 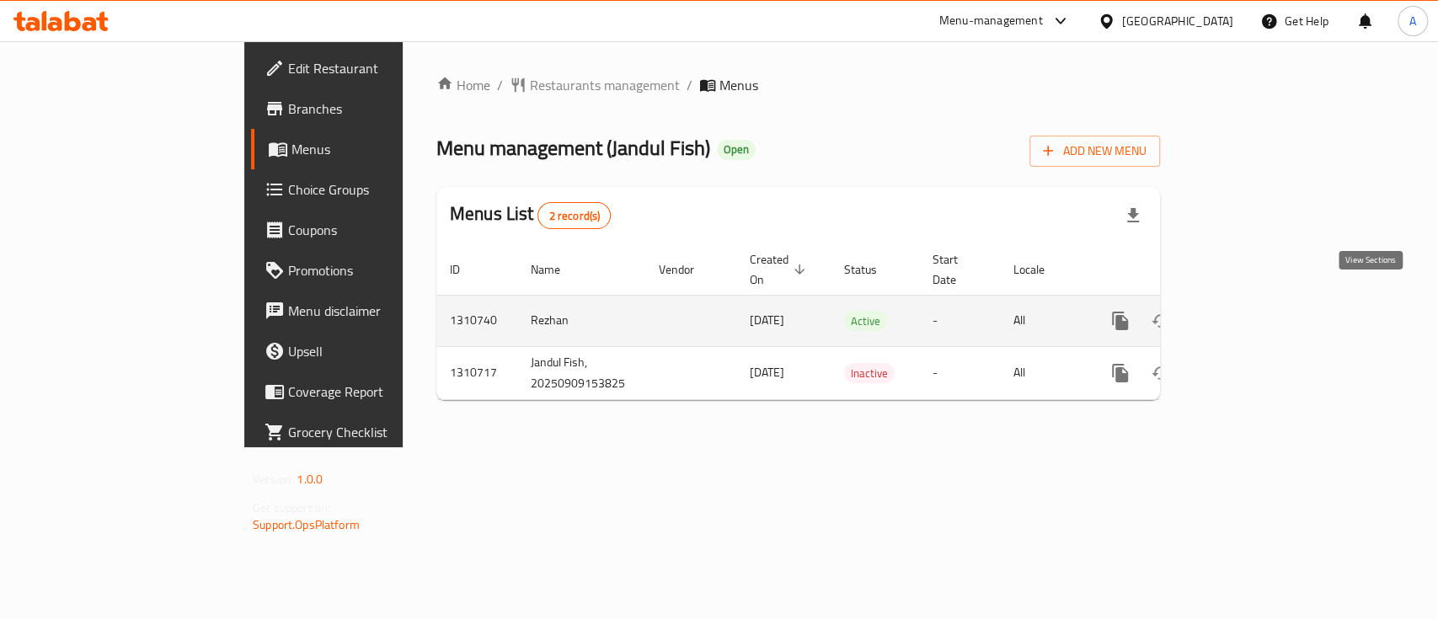 I want to click on span: Upsell, so click(x=379, y=351).